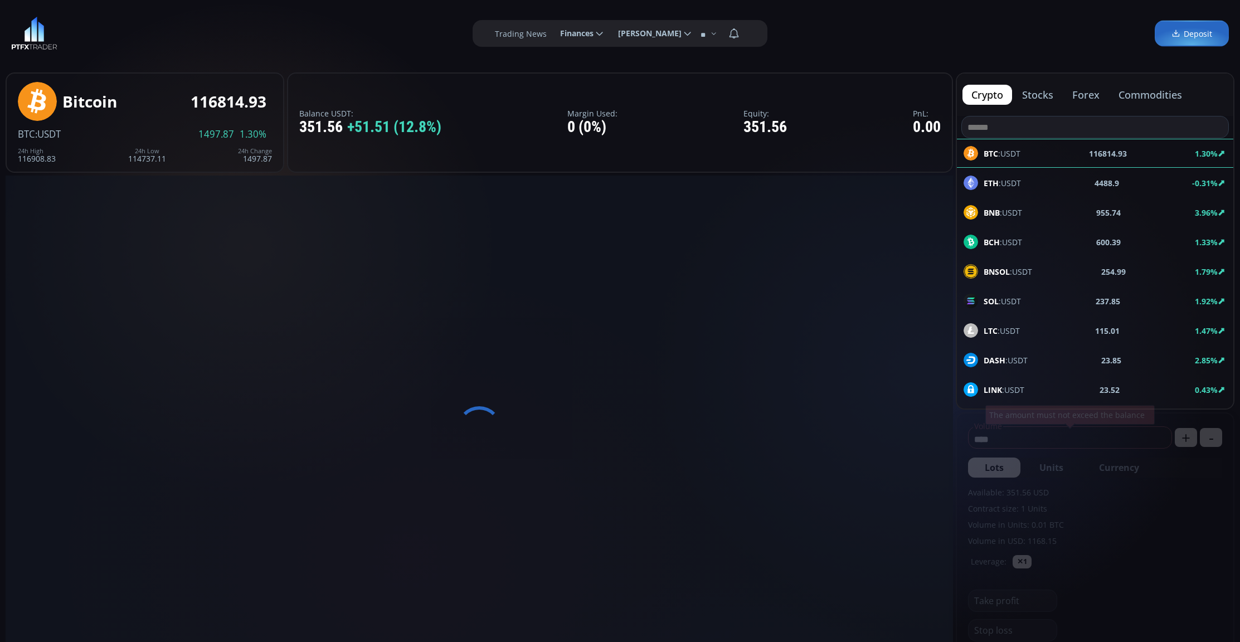 Image resolution: width=1240 pixels, height=642 pixels. Describe the element at coordinates (1086, 95) in the screenshot. I see `button: forex` at that location.